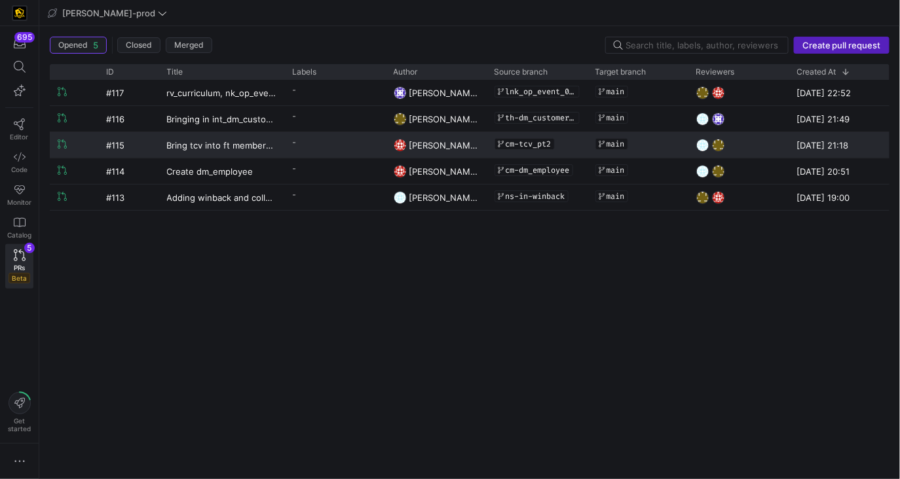  I want to click on div: 5, so click(29, 248).